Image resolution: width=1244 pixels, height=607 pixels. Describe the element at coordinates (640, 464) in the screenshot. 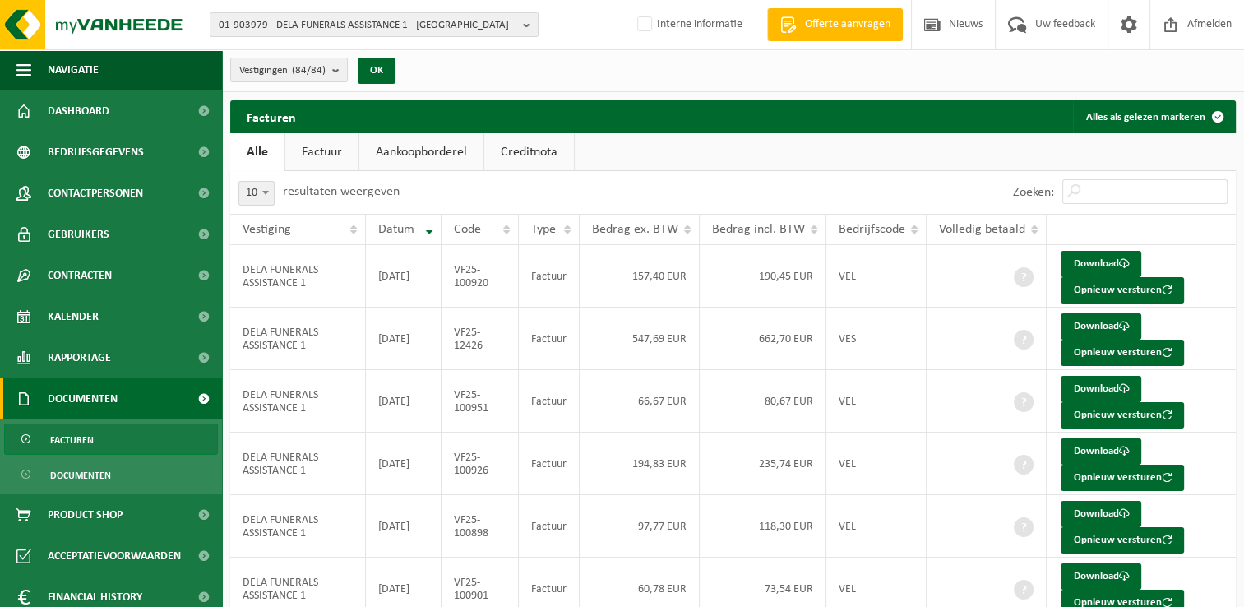

I see `td: 194,83 EUR` at that location.